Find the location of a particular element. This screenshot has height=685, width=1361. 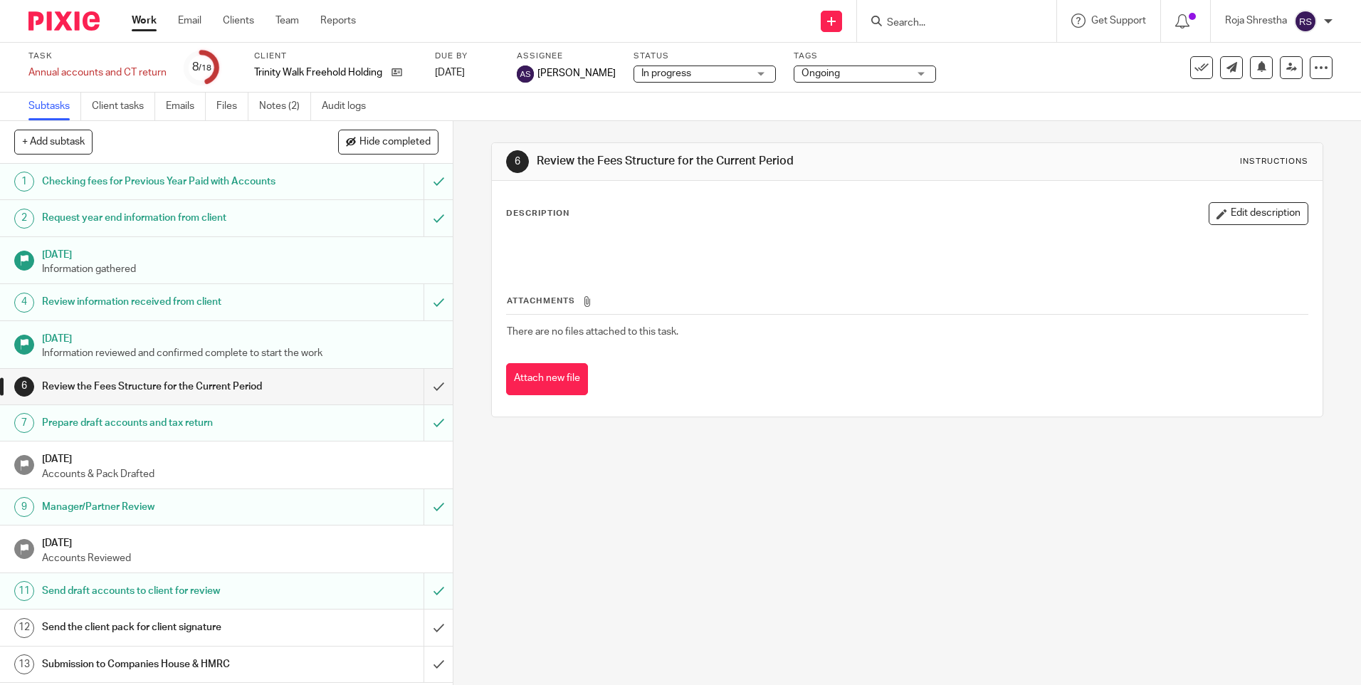

label: Task is located at coordinates (98, 56).